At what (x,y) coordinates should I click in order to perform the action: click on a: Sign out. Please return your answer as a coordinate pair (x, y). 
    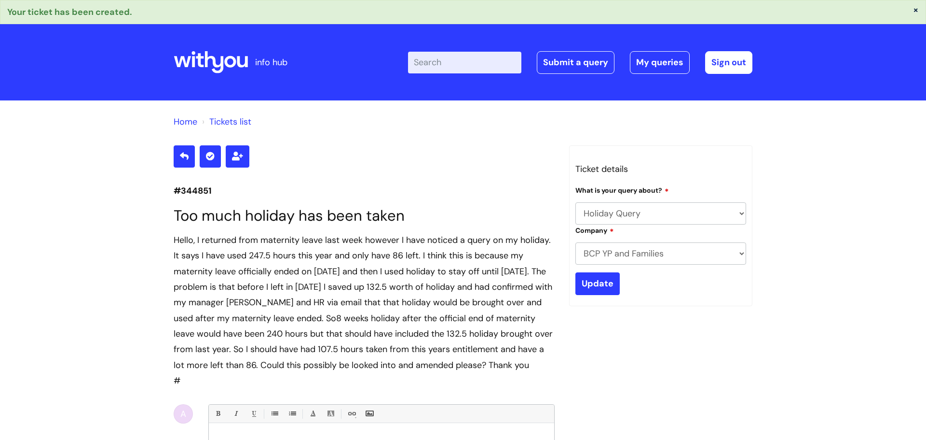
    Looking at the image, I should click on (729, 62).